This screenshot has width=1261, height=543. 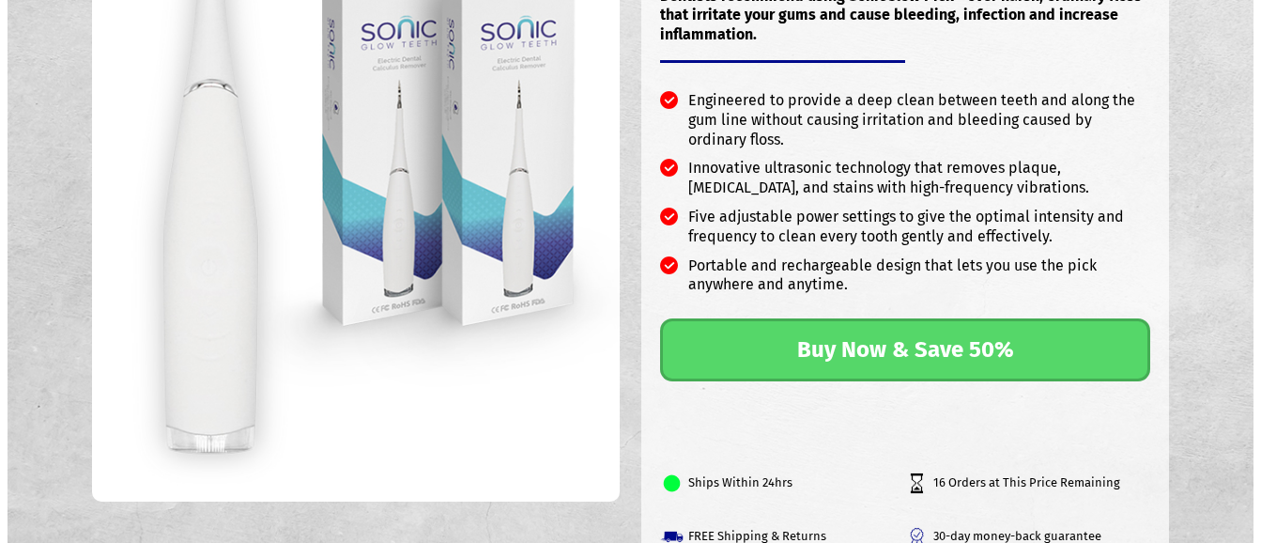 I want to click on li: Portable and rechargeable design that lets you use the pick anywhere and anytime., so click(x=905, y=281).